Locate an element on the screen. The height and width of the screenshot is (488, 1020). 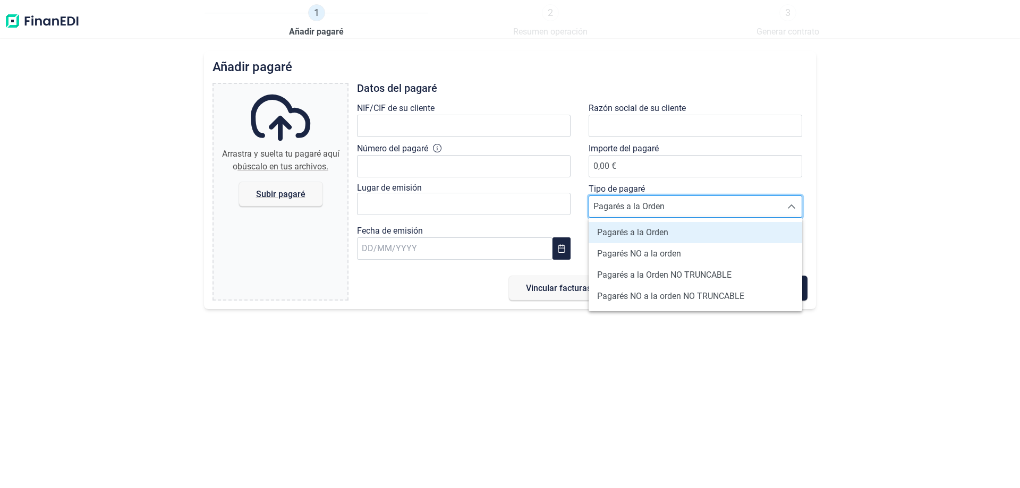
a: 1Añadir pagaré is located at coordinates (316, 21).